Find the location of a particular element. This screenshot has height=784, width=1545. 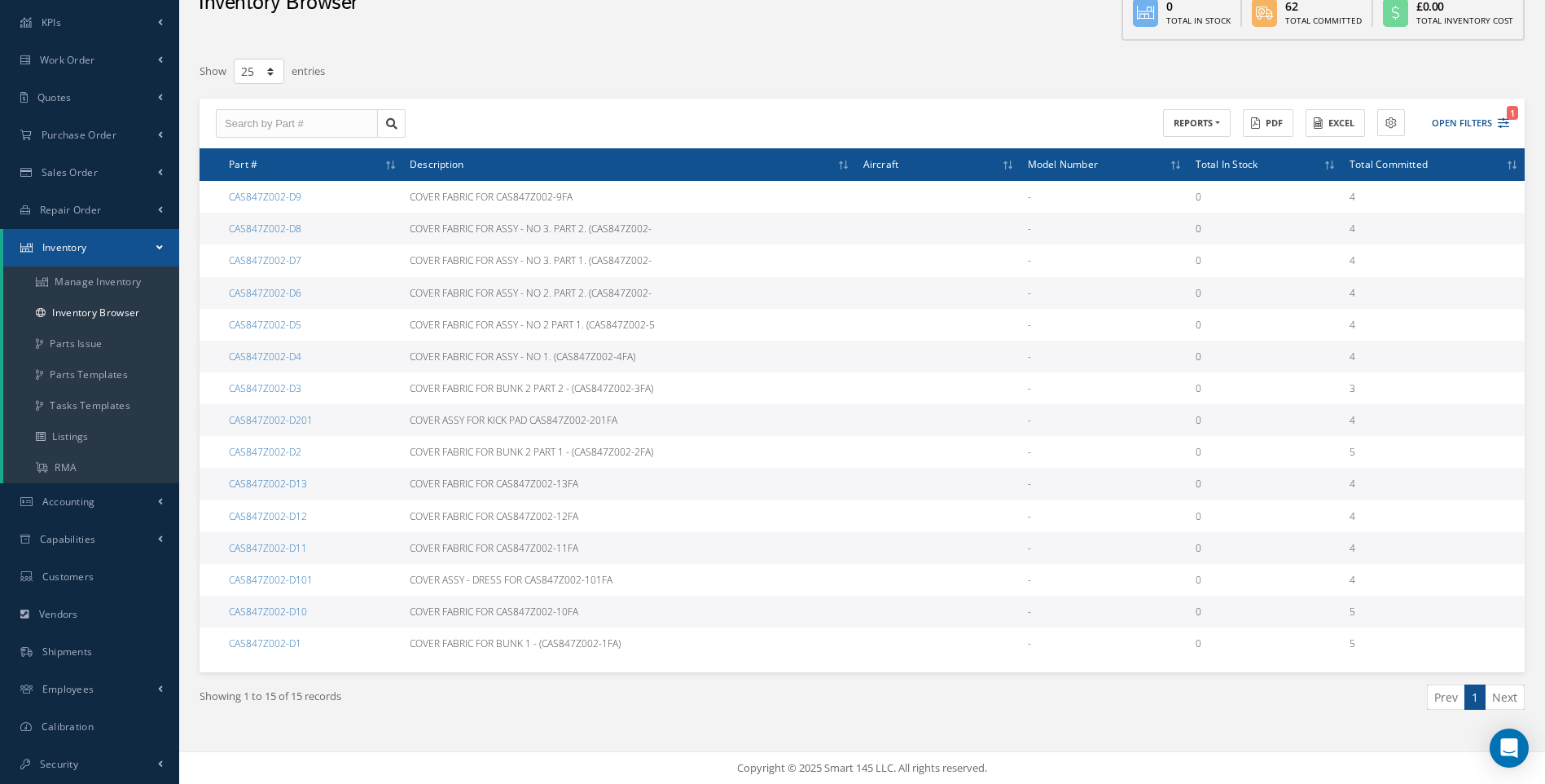

span: KPIs is located at coordinates (51, 22).